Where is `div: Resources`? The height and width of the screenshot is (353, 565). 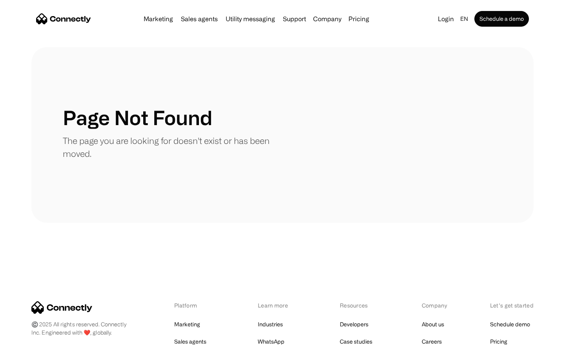 div: Resources is located at coordinates (360, 305).